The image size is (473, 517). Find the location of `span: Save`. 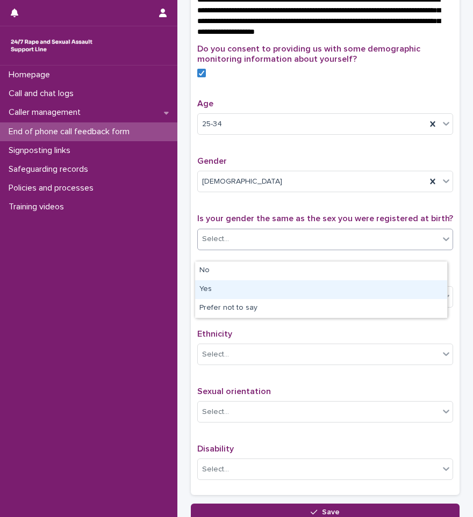

span: Save is located at coordinates (330, 512).